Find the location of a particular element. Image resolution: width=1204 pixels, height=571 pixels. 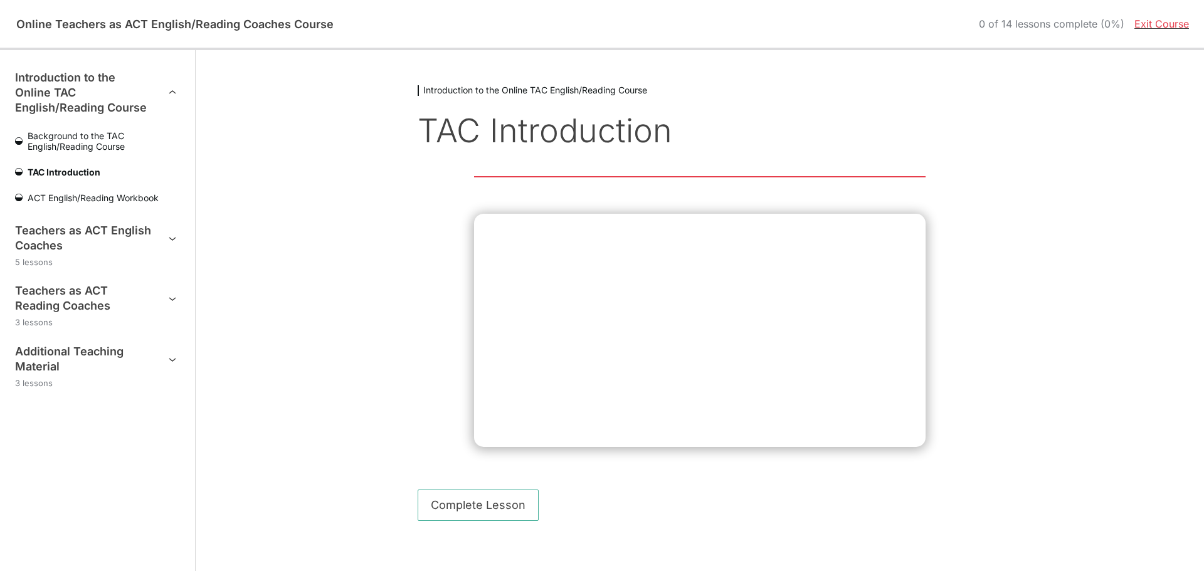

h3: Teachers as ACT English Coaches is located at coordinates (83, 238).